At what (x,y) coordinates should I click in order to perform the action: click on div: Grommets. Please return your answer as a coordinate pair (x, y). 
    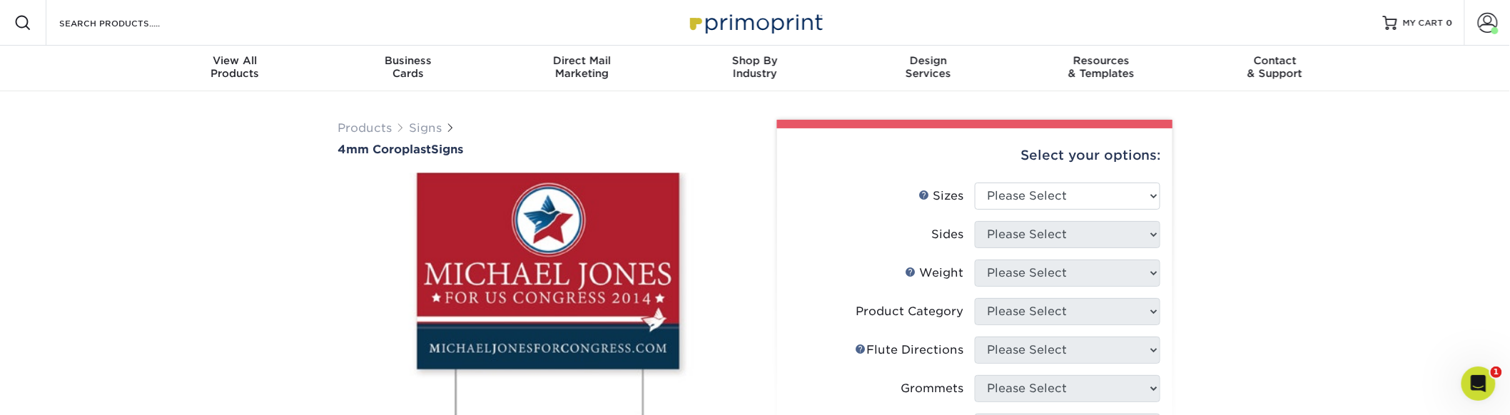
    Looking at the image, I should click on (932, 389).